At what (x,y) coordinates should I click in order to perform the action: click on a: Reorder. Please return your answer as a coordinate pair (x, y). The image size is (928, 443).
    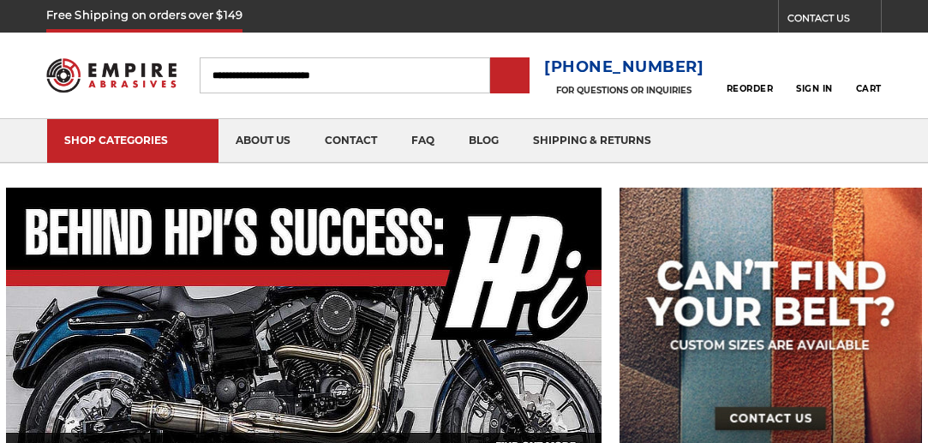
    Looking at the image, I should click on (750, 75).